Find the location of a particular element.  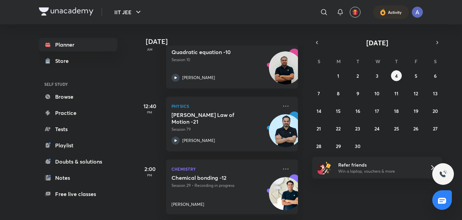

button: September 9, 2025 is located at coordinates (358, 93).